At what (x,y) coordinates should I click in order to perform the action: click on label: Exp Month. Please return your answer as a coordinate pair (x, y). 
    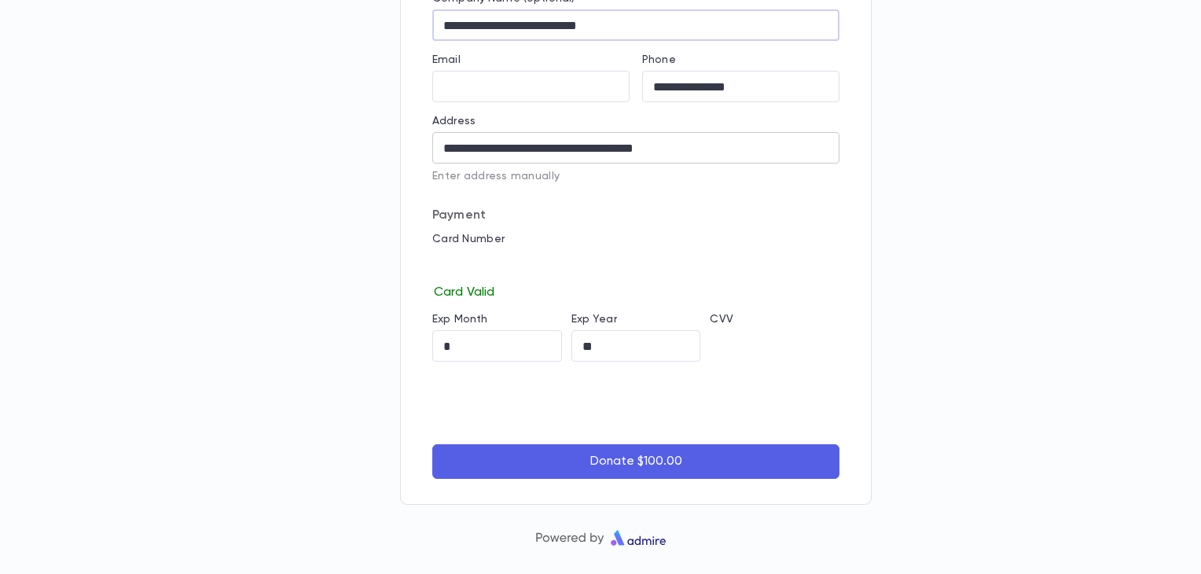
    Looking at the image, I should click on (460, 319).